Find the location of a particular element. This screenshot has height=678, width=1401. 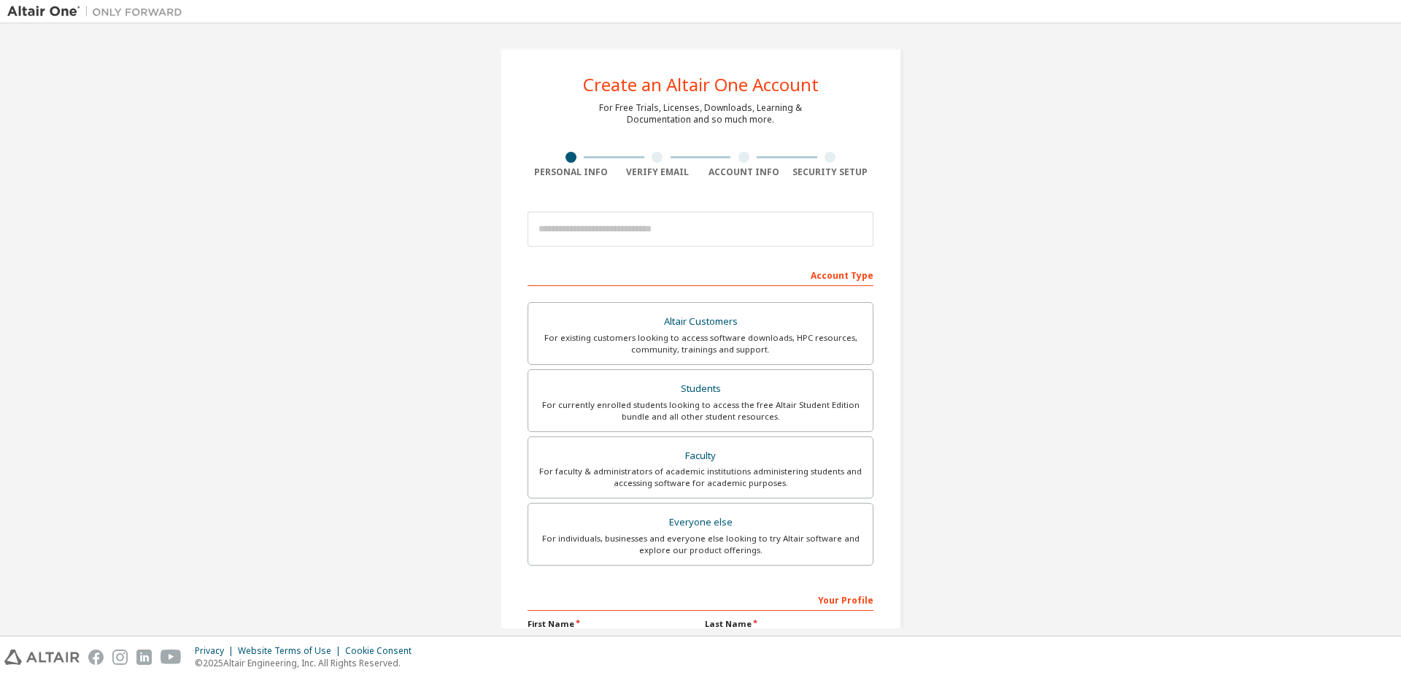

div: For existing customers looking to access software downloads, HPC resources, community, trainings ... is located at coordinates (701, 344).